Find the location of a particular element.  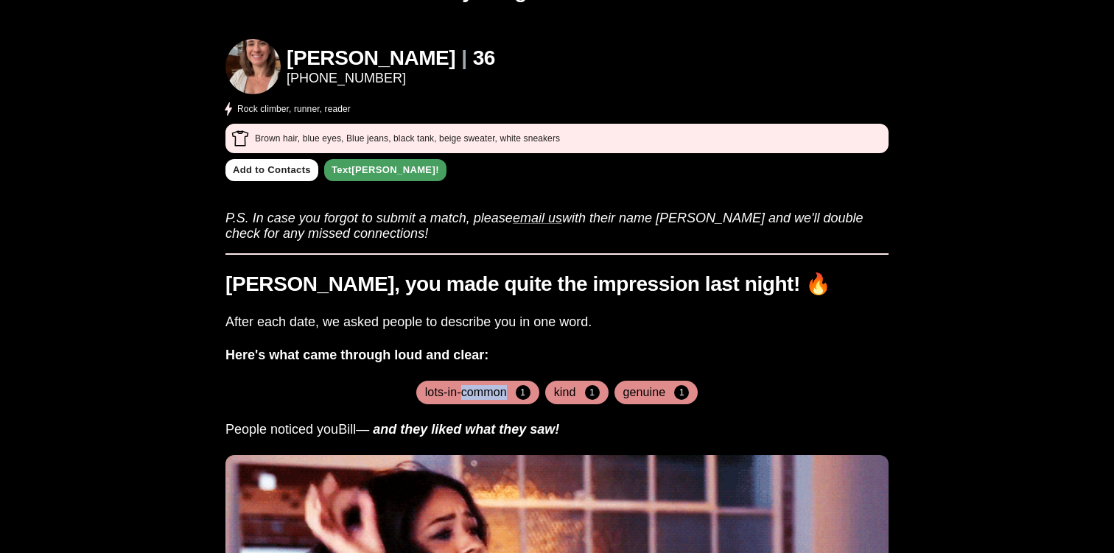

img: Alicia is located at coordinates (253, 66).